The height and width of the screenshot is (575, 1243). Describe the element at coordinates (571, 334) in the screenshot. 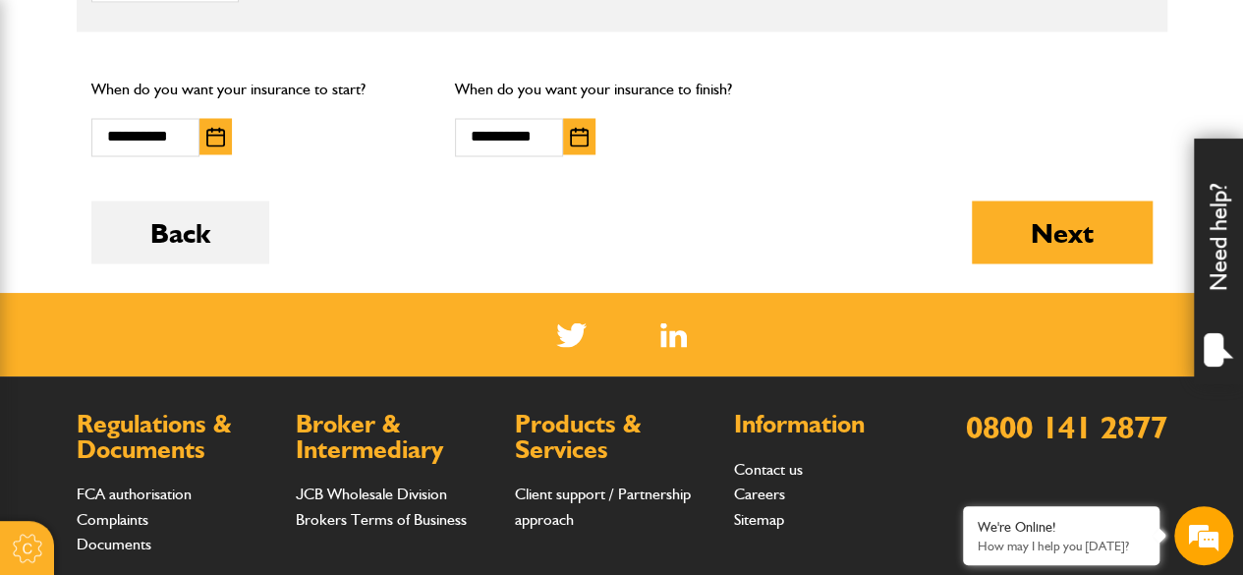

I see `img: Twitter` at that location.